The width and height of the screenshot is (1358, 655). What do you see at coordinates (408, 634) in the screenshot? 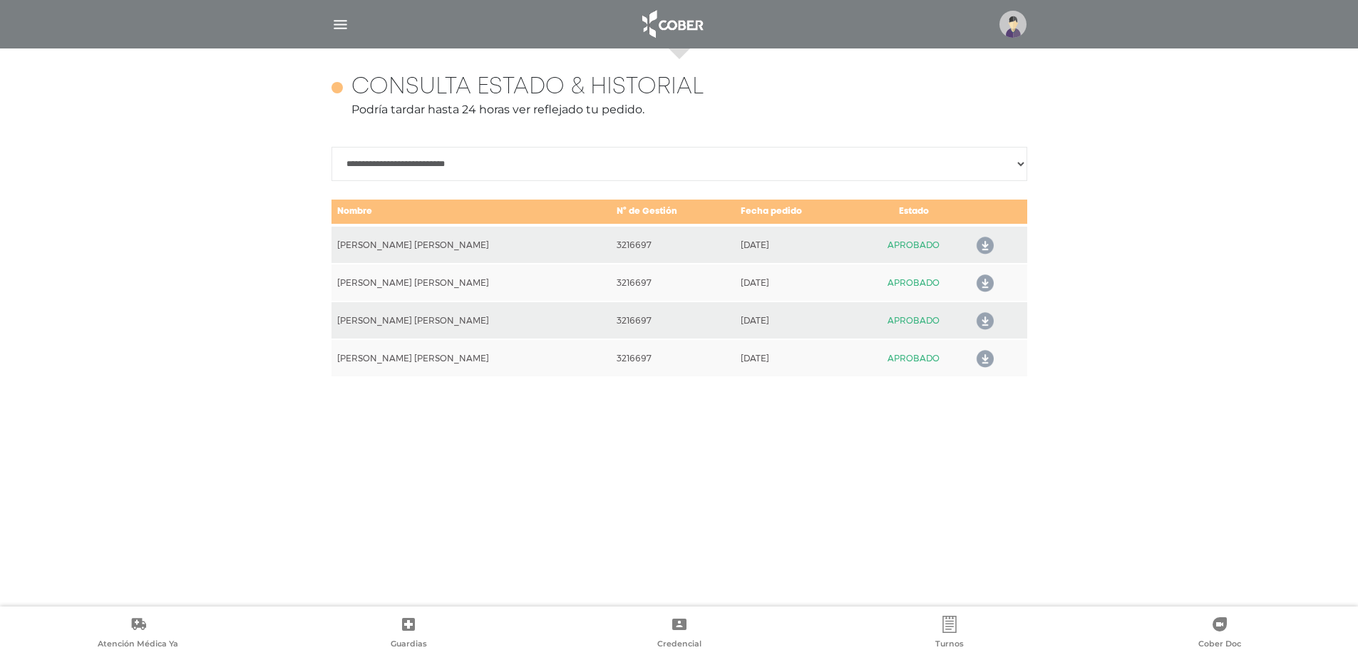
I see `a: Guardias` at bounding box center [408, 634].